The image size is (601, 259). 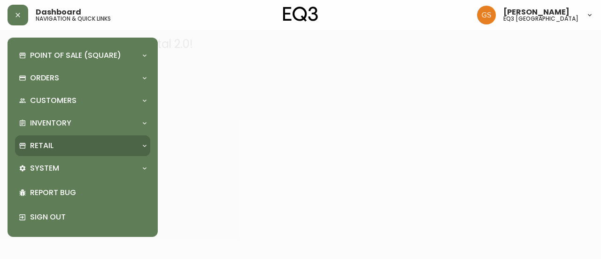 What do you see at coordinates (83, 217) in the screenshot?
I see `div: Sign Out` at bounding box center [83, 217].